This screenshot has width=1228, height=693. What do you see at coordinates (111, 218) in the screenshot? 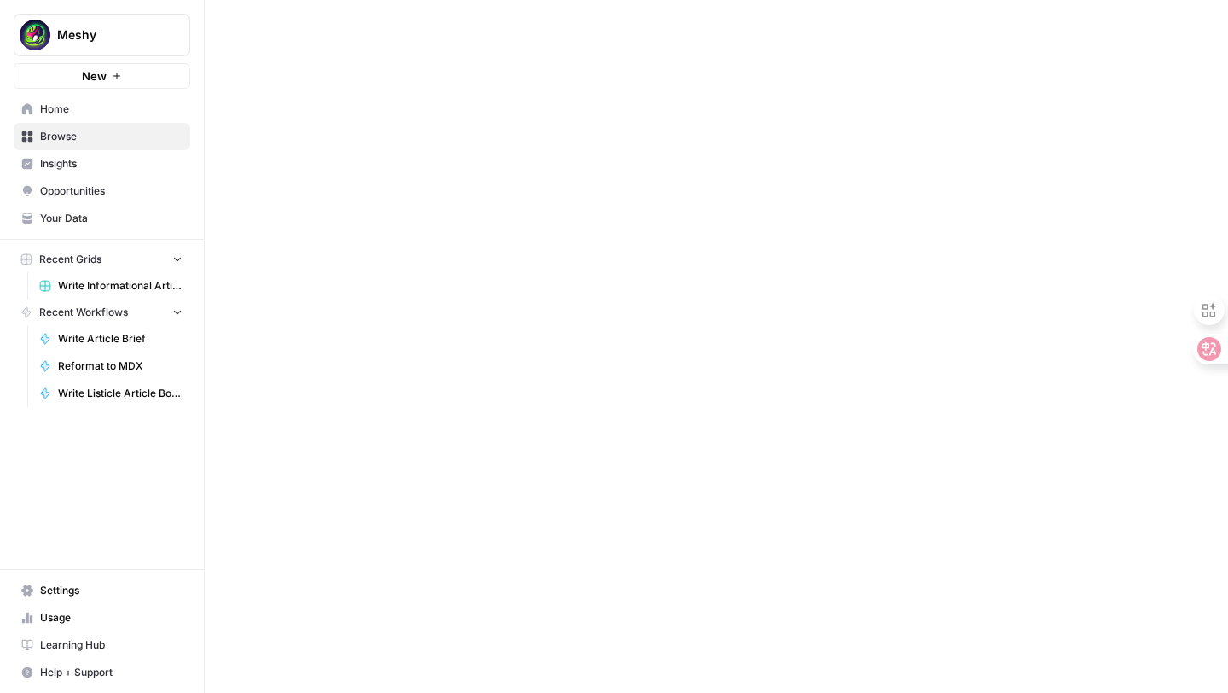
I see `span: Your Data` at bounding box center [111, 218].